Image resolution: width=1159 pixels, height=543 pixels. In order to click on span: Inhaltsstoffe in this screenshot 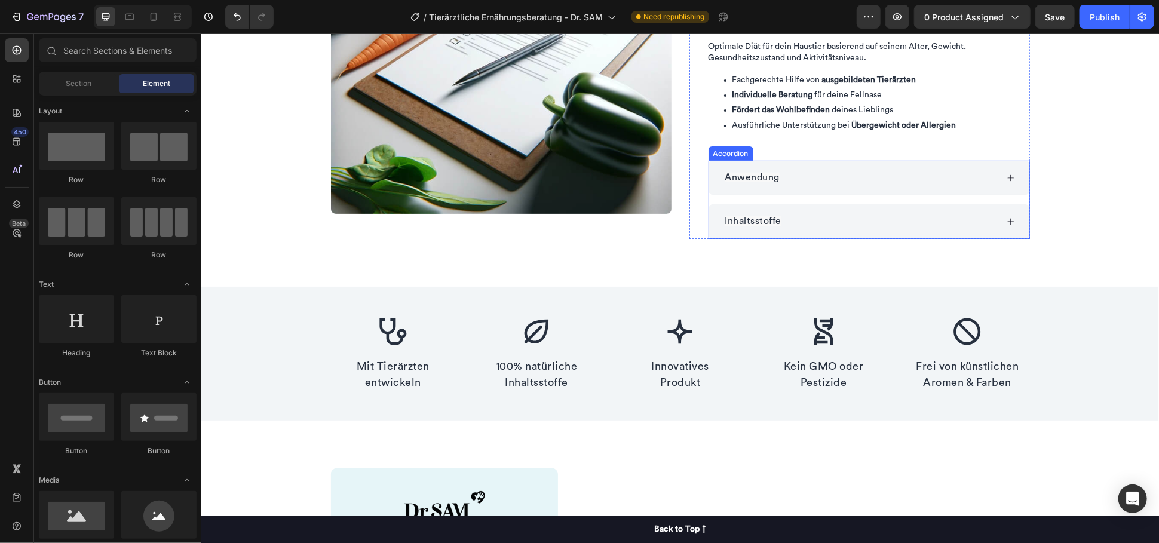, I will do `click(552, 188)`.